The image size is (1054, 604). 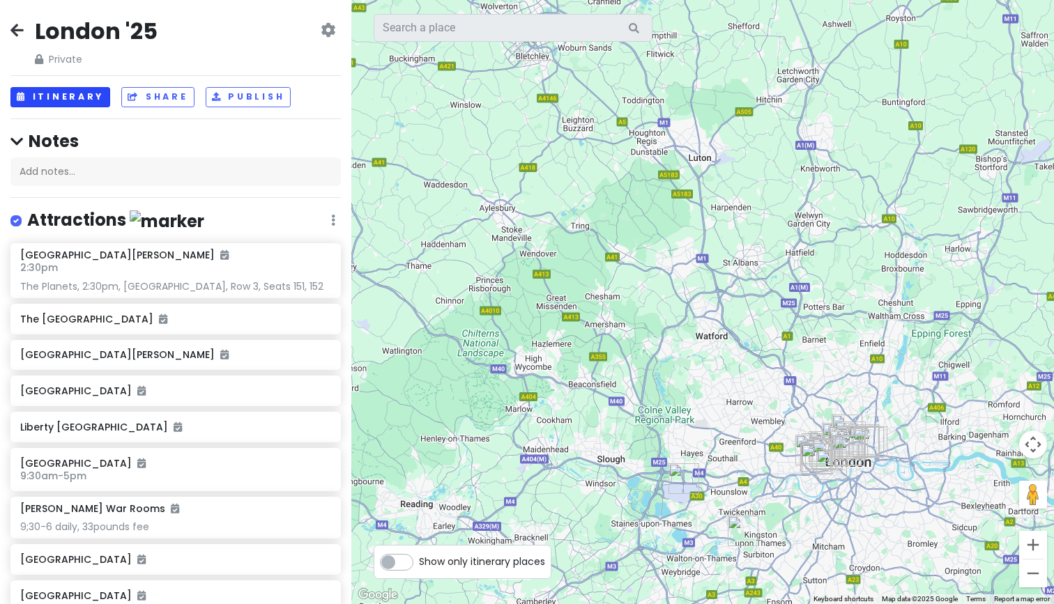 What do you see at coordinates (538, 45) in the screenshot?
I see `div: Bletchley Park` at bounding box center [538, 45].